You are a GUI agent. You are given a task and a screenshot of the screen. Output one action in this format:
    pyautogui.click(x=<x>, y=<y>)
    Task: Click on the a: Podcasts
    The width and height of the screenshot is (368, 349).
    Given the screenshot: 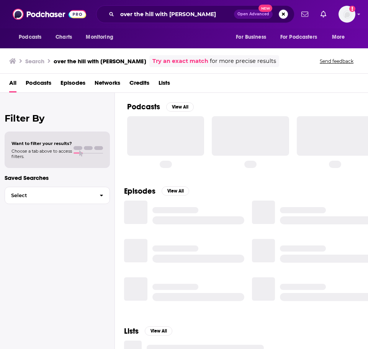 What is the action you would take?
    pyautogui.click(x=38, y=84)
    